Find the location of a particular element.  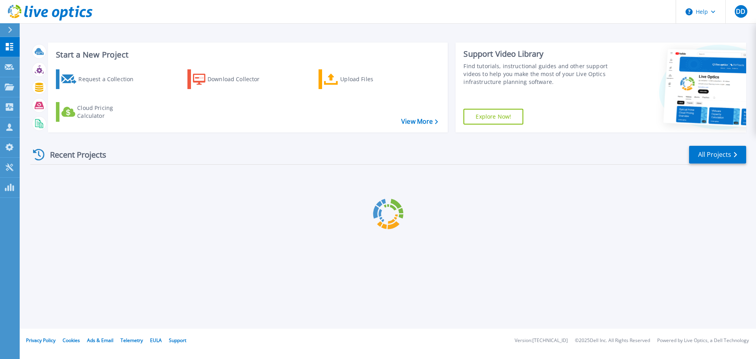

div: Download Collector is located at coordinates (239, 79).